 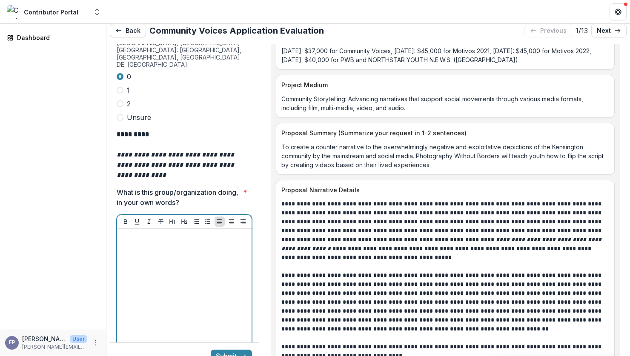 What do you see at coordinates (128, 90) in the screenshot?
I see `span: 1` at bounding box center [128, 90].